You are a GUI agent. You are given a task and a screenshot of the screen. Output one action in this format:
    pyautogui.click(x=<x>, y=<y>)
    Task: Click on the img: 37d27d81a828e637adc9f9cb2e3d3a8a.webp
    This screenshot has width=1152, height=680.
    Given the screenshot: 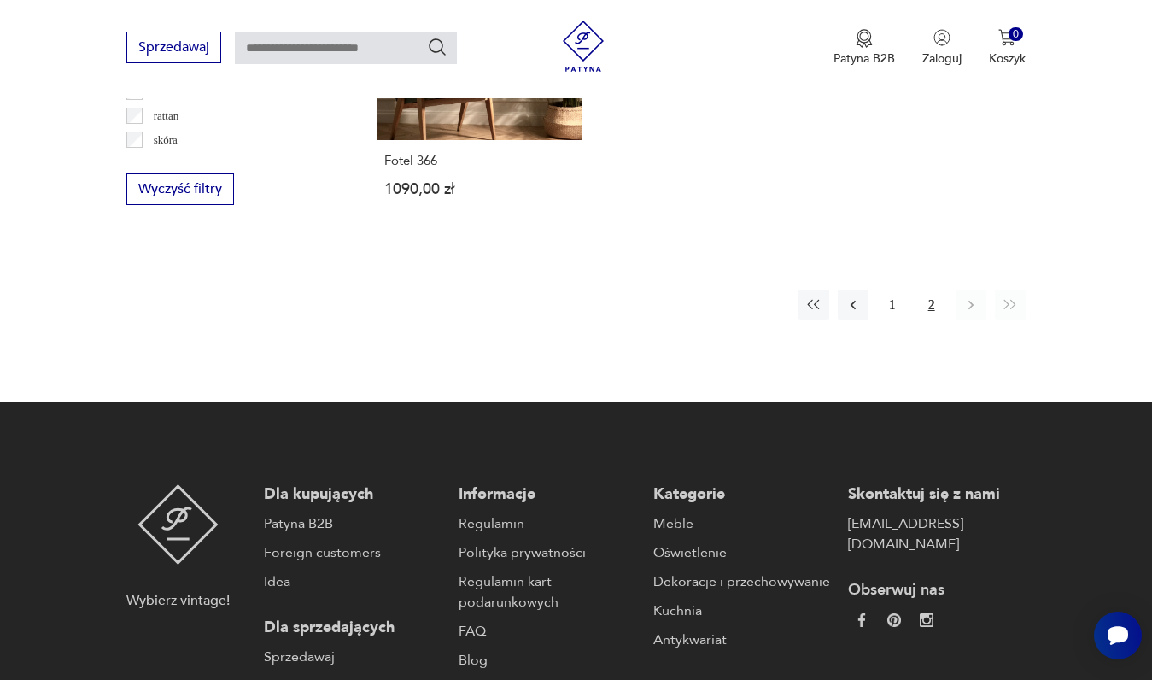 What is the action you would take?
    pyautogui.click(x=894, y=620)
    